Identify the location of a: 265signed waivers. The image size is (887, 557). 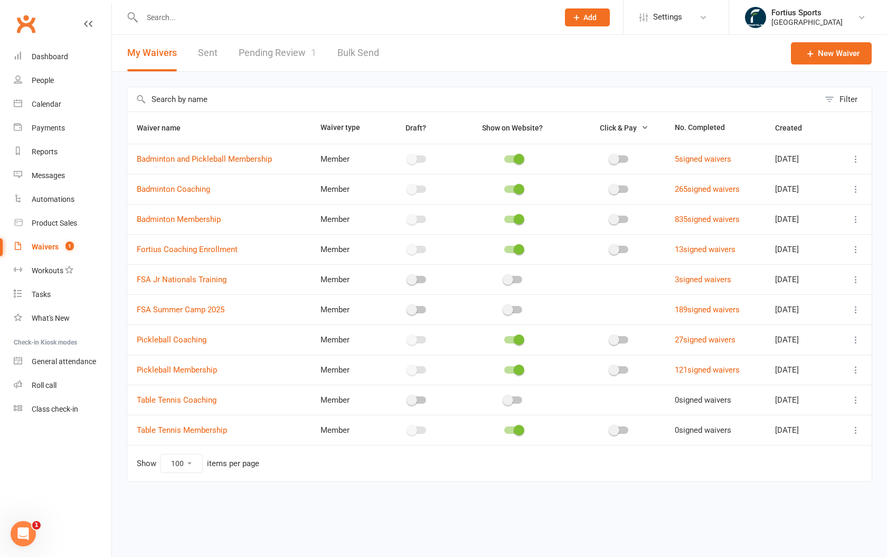
(707, 189).